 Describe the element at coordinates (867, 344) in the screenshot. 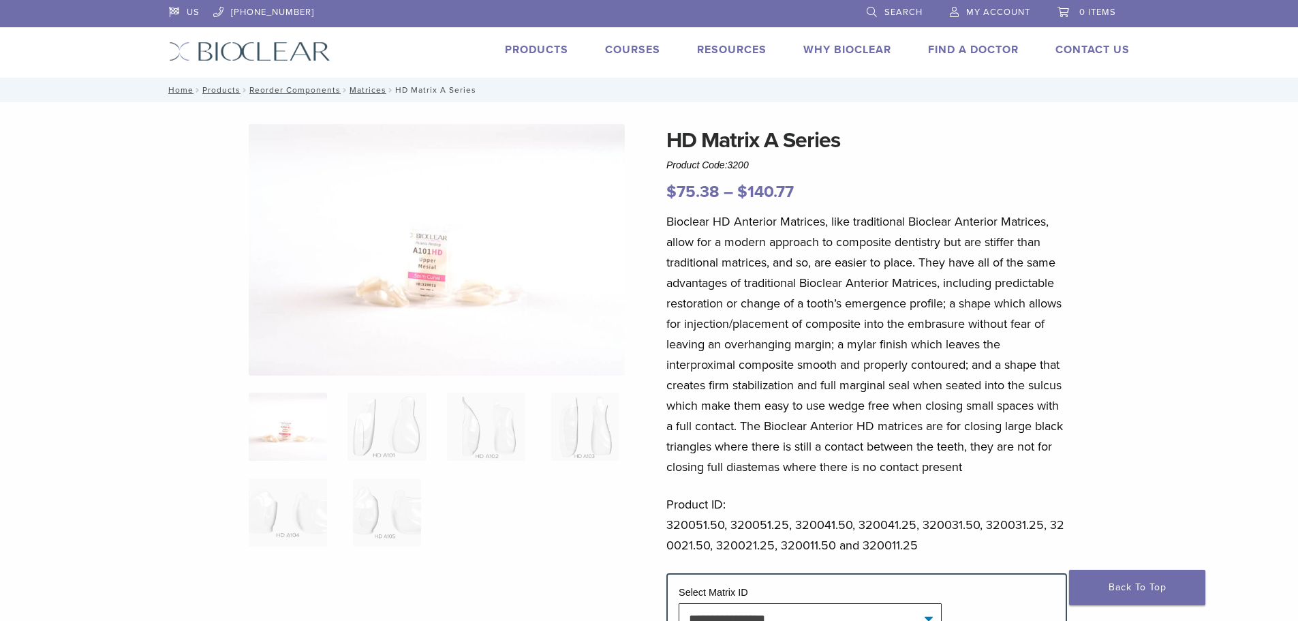

I see `p: Bioclear HD Anterior Matrices, like traditional Bioclear Anterior Matrices, allow for a modern ap...` at that location.